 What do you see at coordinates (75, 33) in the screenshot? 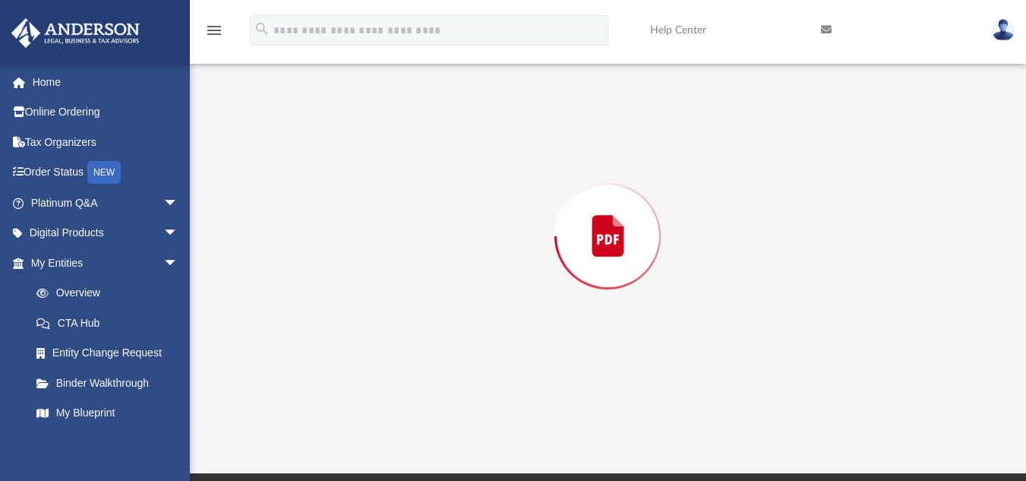
I see `img: Anderson Advisors Platinum Portal` at bounding box center [75, 33].